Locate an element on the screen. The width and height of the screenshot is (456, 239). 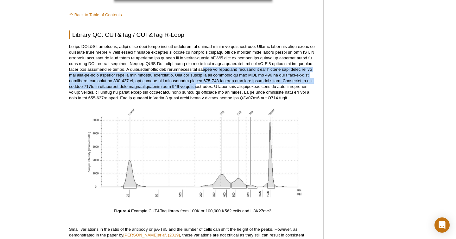
p: Example CUT&Tag library from 100K or 100,000 K562 cells and H3K27me3. is located at coordinates (193, 211).